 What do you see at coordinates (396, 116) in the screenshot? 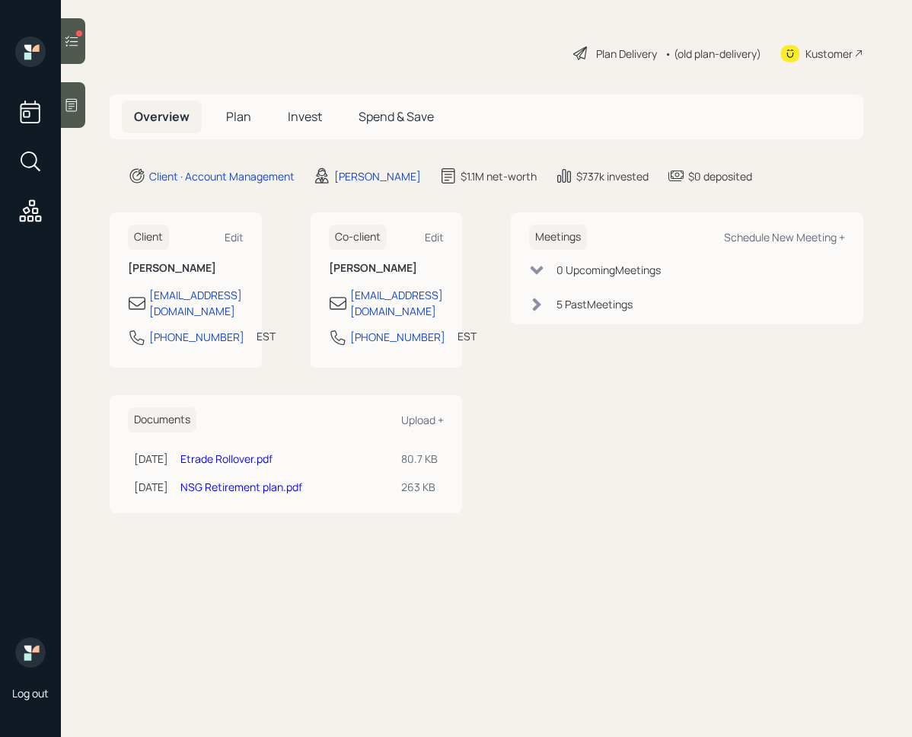
I see `span: Spend & Save` at bounding box center [396, 116].